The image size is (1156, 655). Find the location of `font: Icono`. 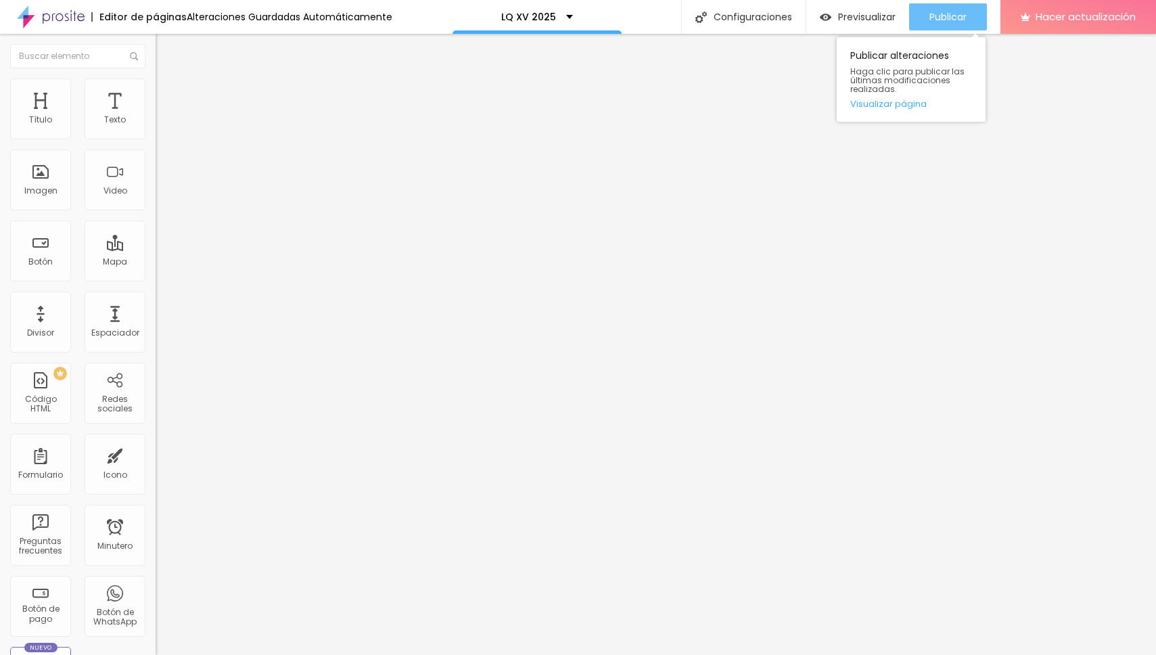

font: Icono is located at coordinates (115, 474).